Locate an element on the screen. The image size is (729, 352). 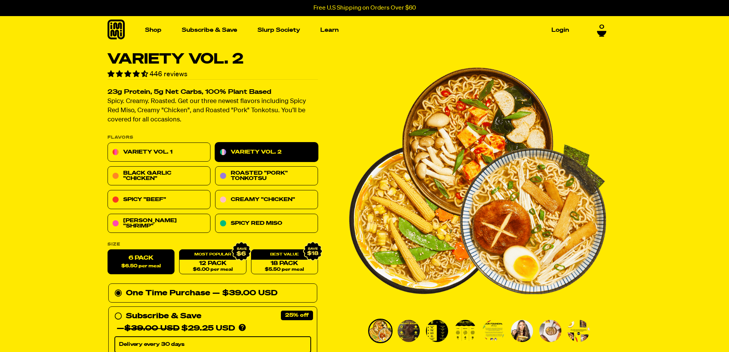
li: Go to slide 3 is located at coordinates (437, 331).